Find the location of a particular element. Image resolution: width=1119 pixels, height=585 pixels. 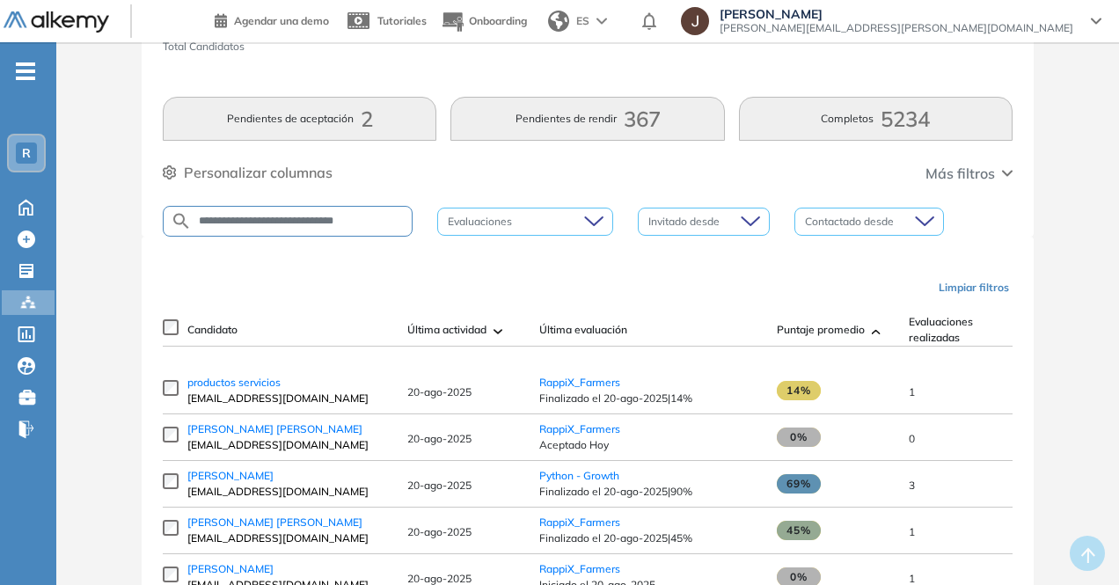

span: Python - Growth is located at coordinates (579, 475).